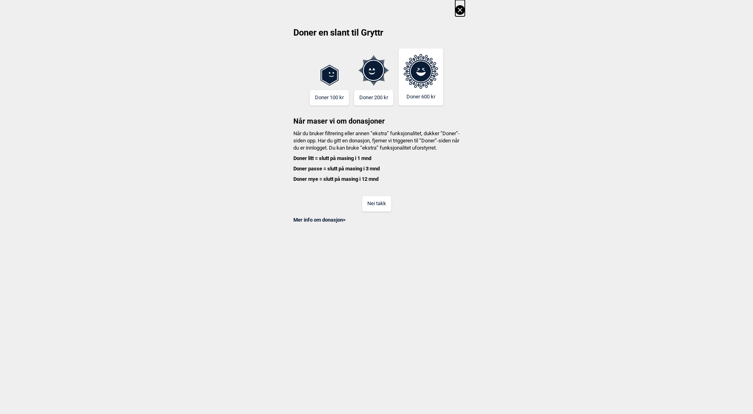 The height and width of the screenshot is (414, 753). Describe the element at coordinates (421, 77) in the screenshot. I see `button: Doner 600 kr` at that location.